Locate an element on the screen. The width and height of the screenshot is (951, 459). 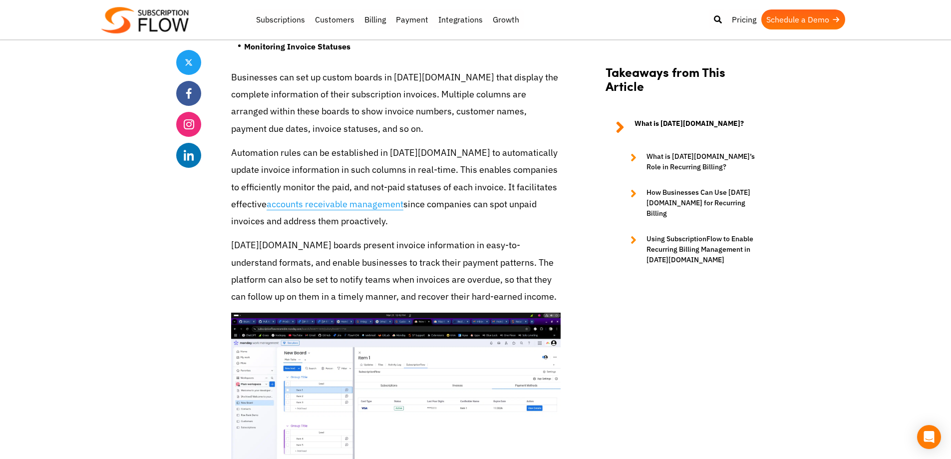
img: Subscriptionflow is located at coordinates (145, 20).